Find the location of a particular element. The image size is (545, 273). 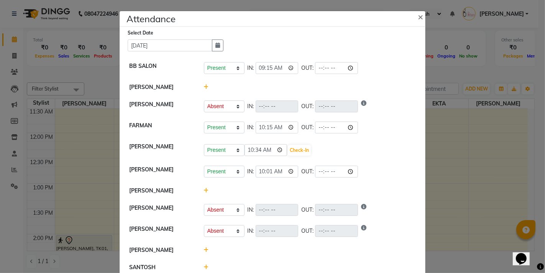

div: SANTOSH is located at coordinates (161, 267).